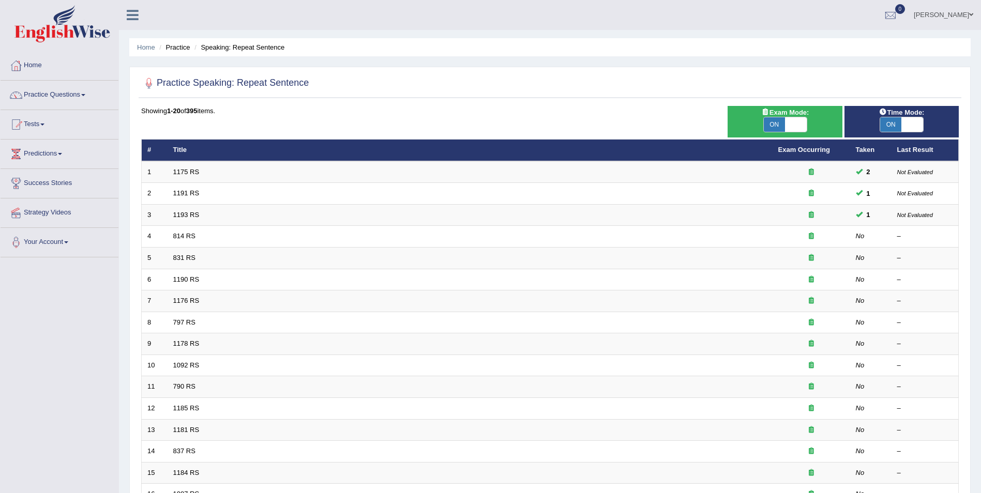 This screenshot has height=493, width=981. I want to click on h2: Practice Speaking: Repeat Sentence, so click(225, 83).